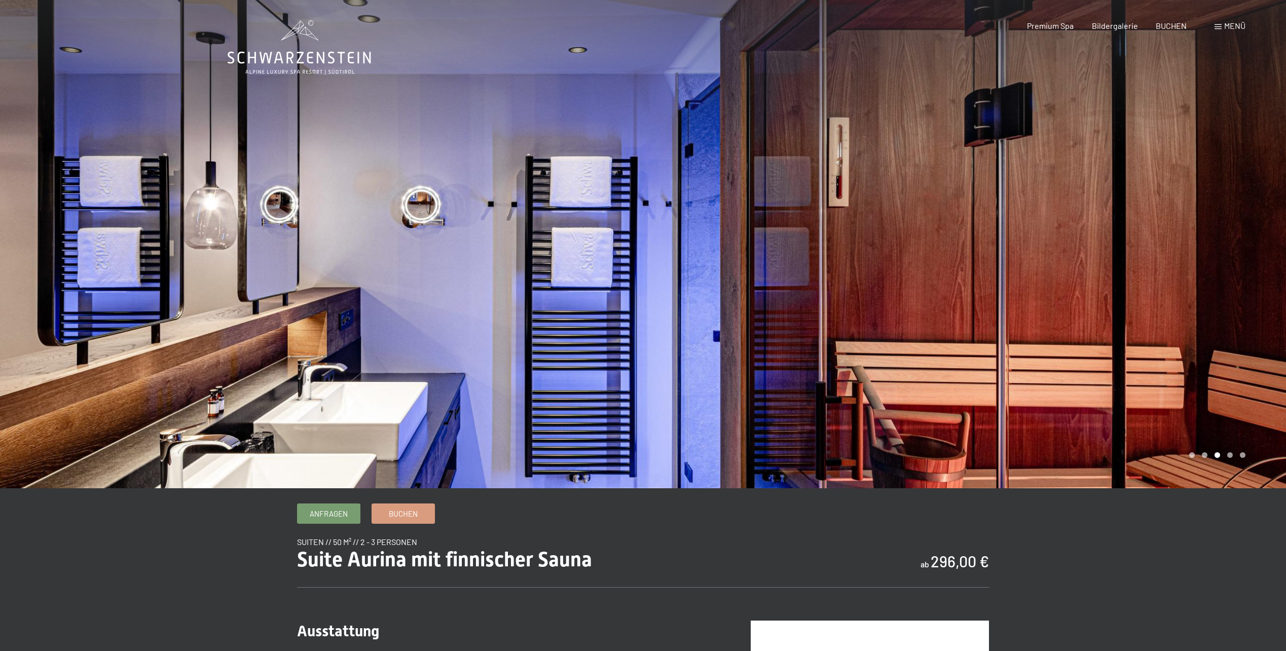 This screenshot has width=1286, height=651. Describe the element at coordinates (1050, 25) in the screenshot. I see `span: Premium Spa` at that location.